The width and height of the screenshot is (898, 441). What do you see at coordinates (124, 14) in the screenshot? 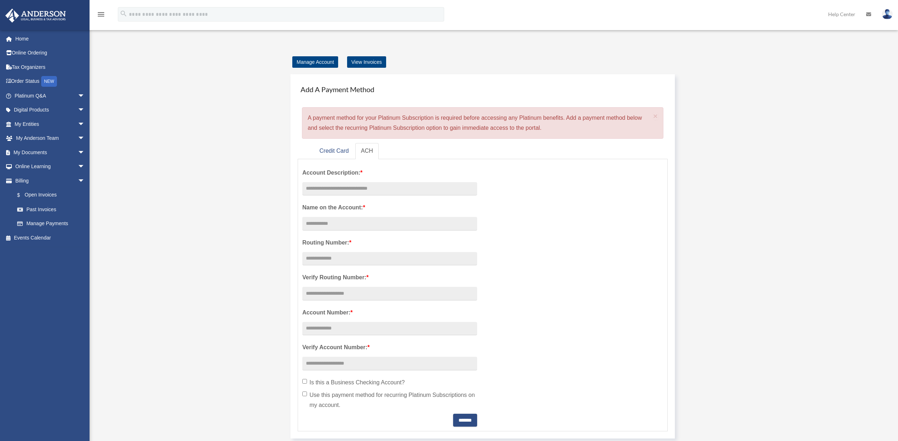
I see `i: search` at bounding box center [124, 14].